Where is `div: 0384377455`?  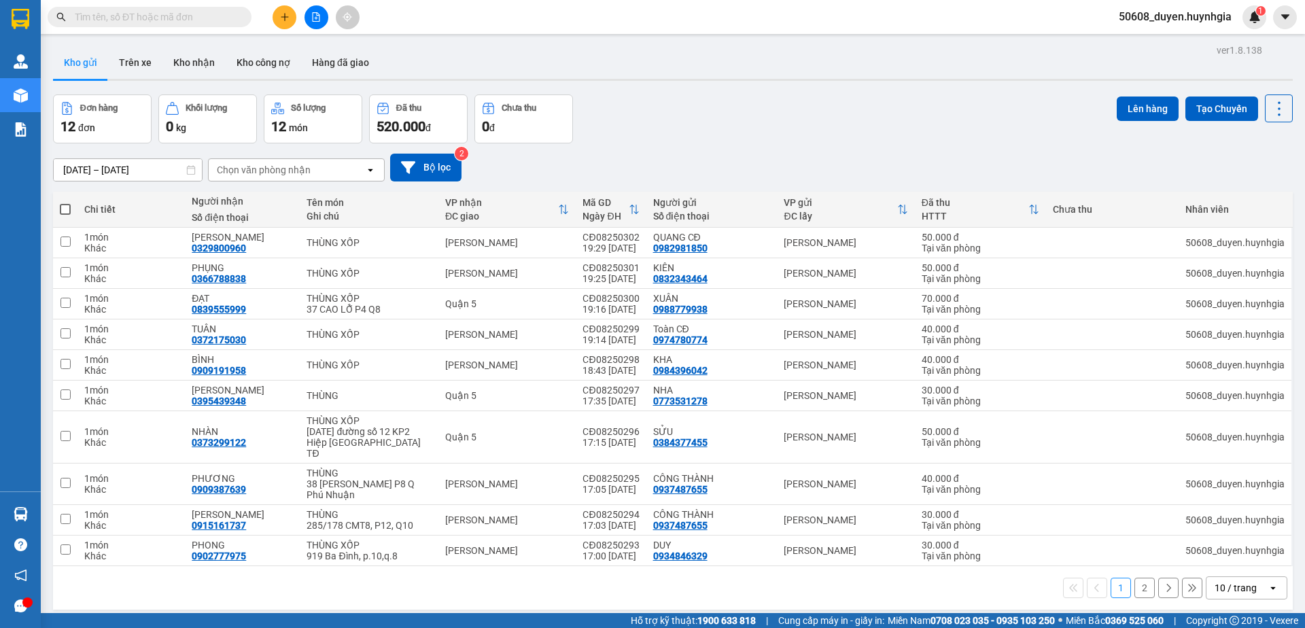 div: 0384377455 is located at coordinates (680, 442).